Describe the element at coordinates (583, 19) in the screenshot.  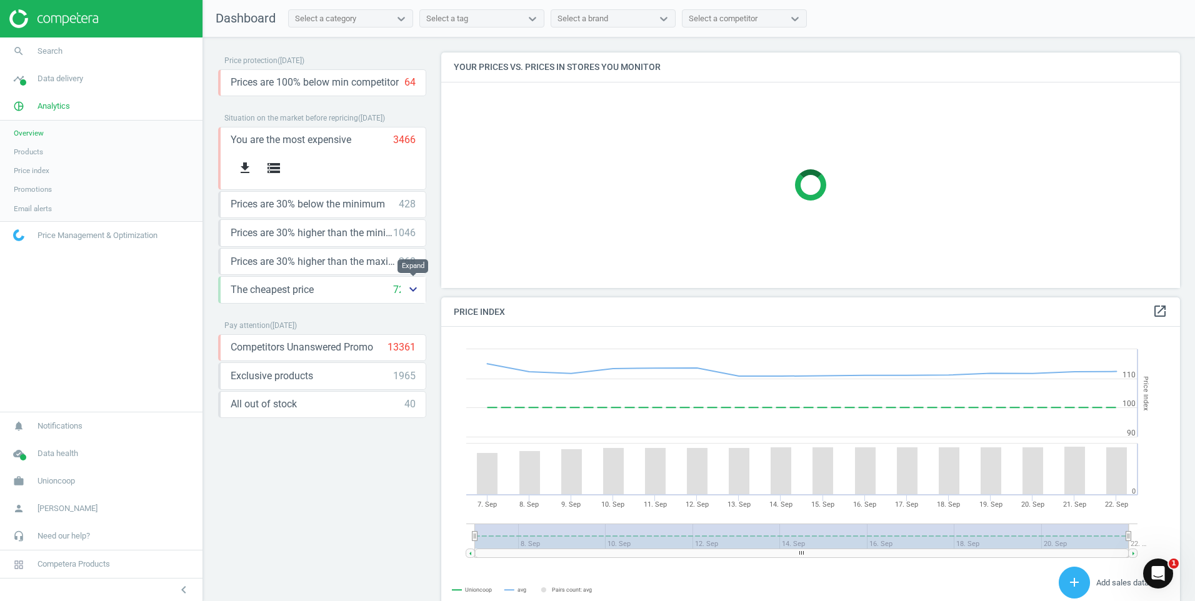
I see `div: Select a brand` at that location.